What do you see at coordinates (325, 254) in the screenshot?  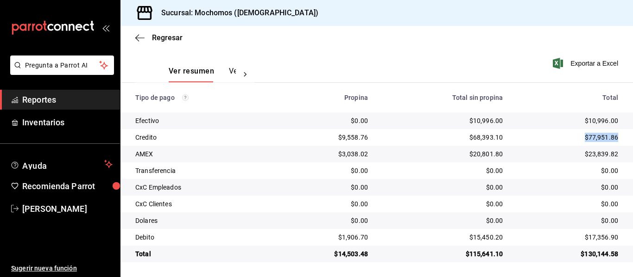 I see `div: $14,503.48` at bounding box center [325, 254].